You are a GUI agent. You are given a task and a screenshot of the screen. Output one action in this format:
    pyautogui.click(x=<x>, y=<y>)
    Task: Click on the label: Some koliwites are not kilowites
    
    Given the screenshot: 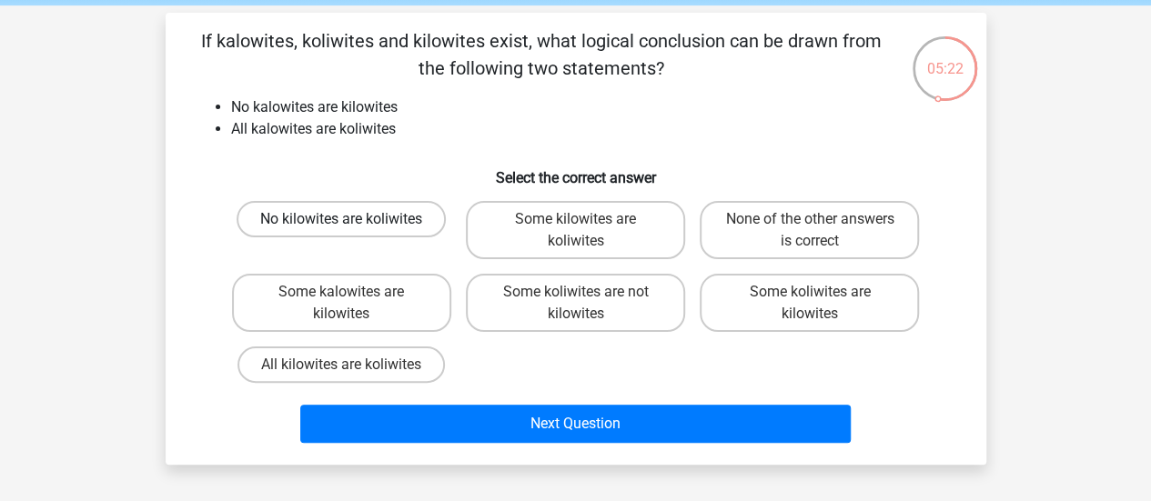 What is the action you would take?
    pyautogui.click(x=575, y=303)
    